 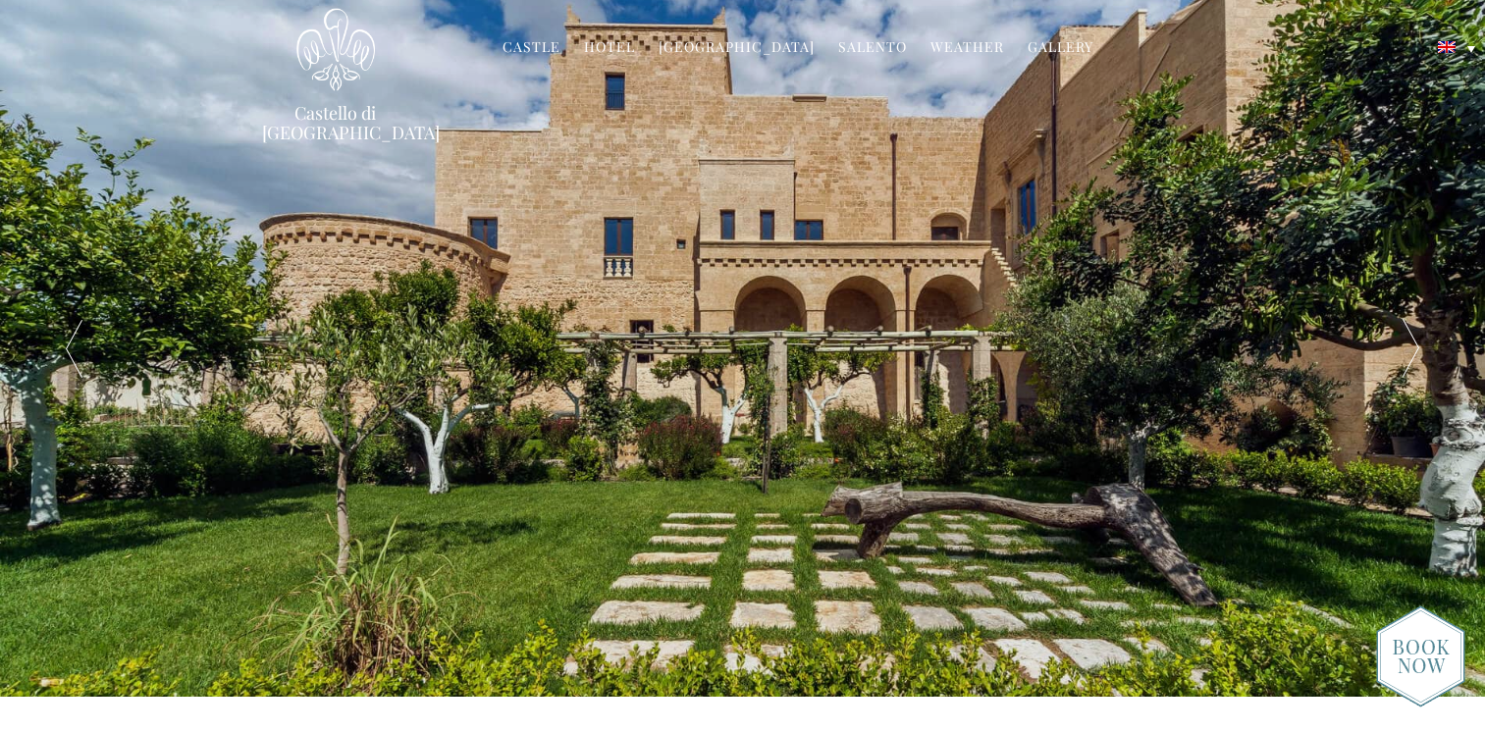 What do you see at coordinates (336, 49) in the screenshot?
I see `img: Castello di Ugento` at bounding box center [336, 49].